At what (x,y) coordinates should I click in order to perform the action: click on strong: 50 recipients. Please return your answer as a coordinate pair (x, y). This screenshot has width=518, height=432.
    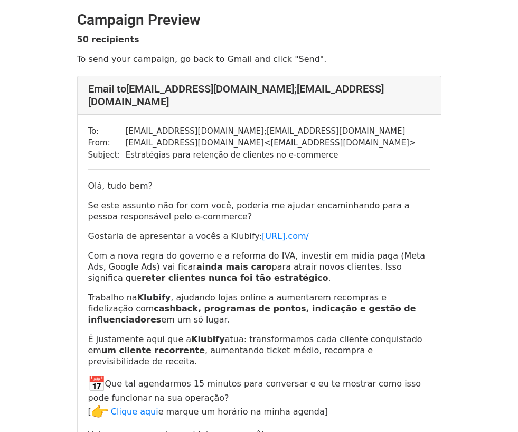
    Looking at the image, I should click on (108, 39).